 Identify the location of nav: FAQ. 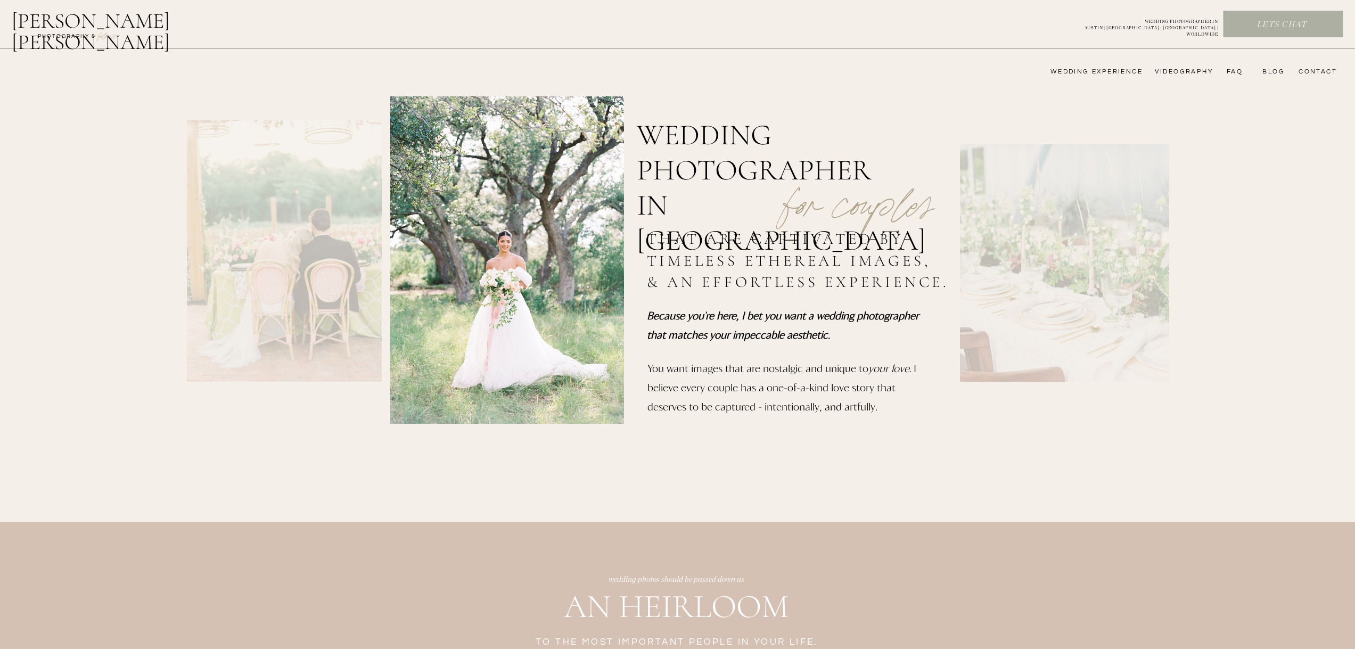
(1232, 72).